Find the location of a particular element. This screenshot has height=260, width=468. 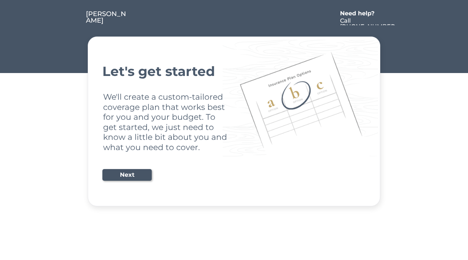

button: Next is located at coordinates (127, 175).